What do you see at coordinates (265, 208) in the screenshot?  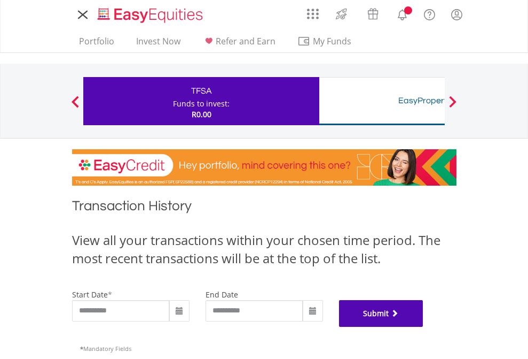 I see `h1: Transaction History` at bounding box center [265, 208].